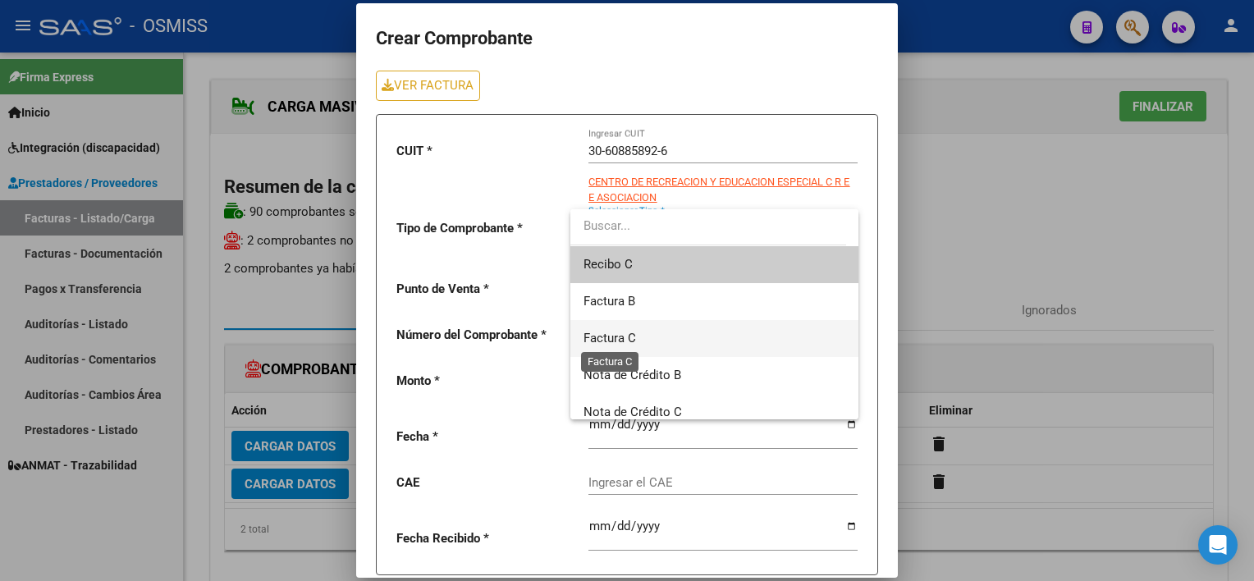 Image resolution: width=1254 pixels, height=581 pixels. Describe the element at coordinates (609, 301) in the screenshot. I see `span: Factura B` at that location.